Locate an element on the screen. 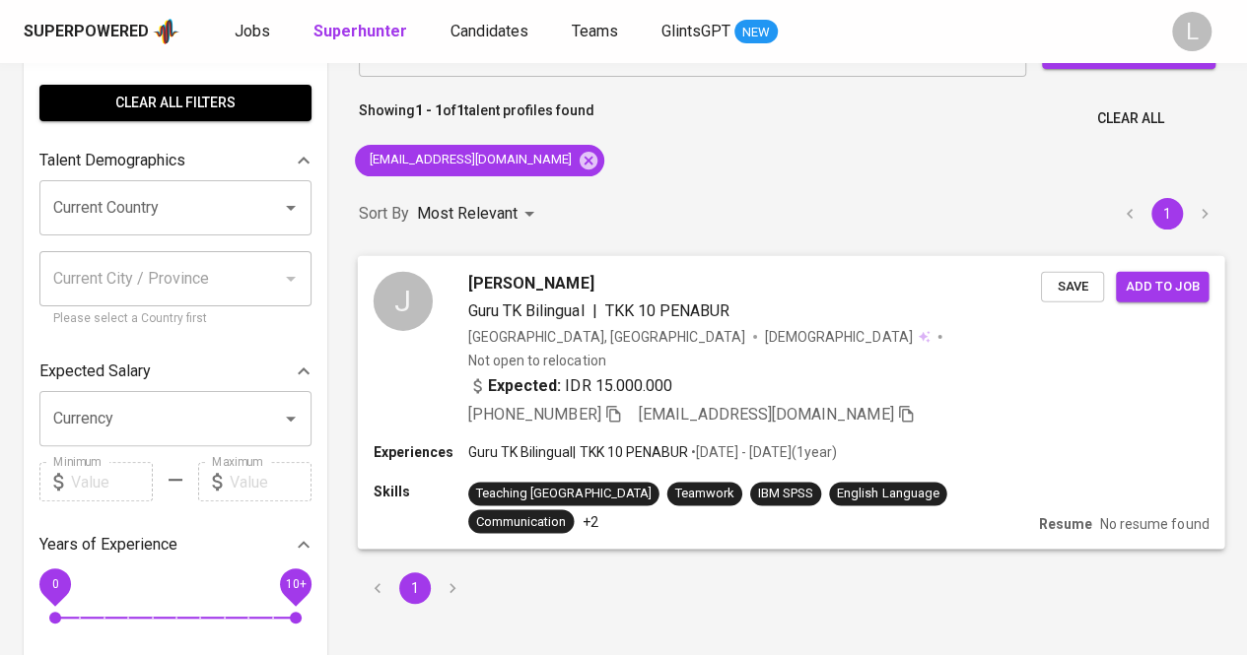 The height and width of the screenshot is (655, 1247). p: +2 is located at coordinates (589, 521).